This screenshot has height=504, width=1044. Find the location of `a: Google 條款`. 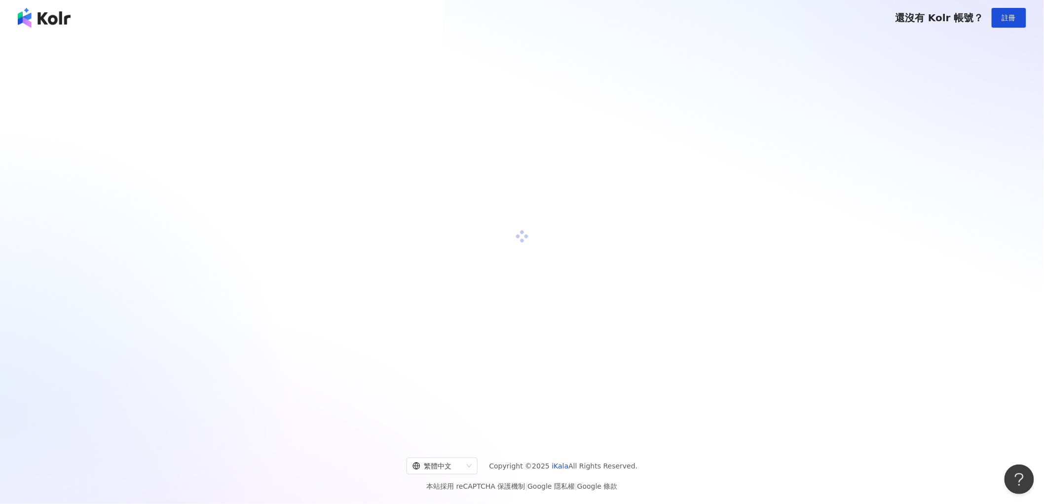

a: Google 條款 is located at coordinates (598, 486).